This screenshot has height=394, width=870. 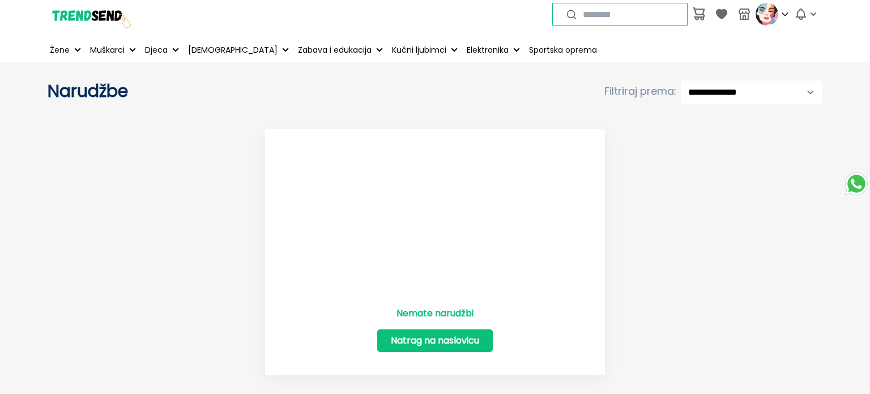 What do you see at coordinates (335, 50) in the screenshot?
I see `p: Zabava i edukacija` at bounding box center [335, 50].